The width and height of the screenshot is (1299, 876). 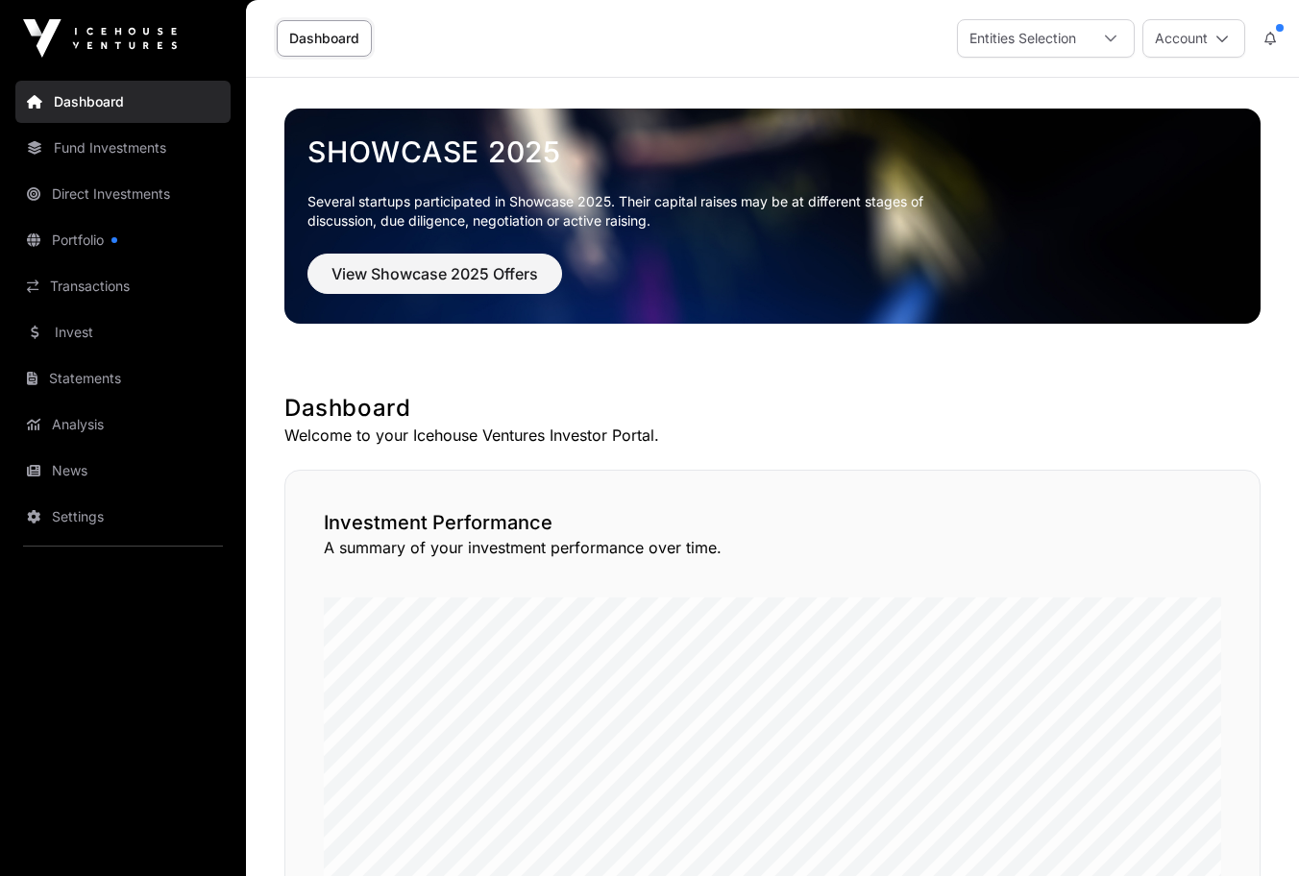 What do you see at coordinates (772, 523) in the screenshot?
I see `h2: Investment Performance` at bounding box center [772, 523].